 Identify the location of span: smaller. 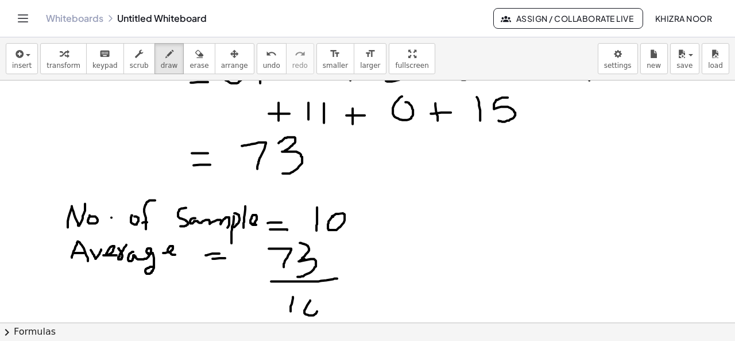
(335, 65).